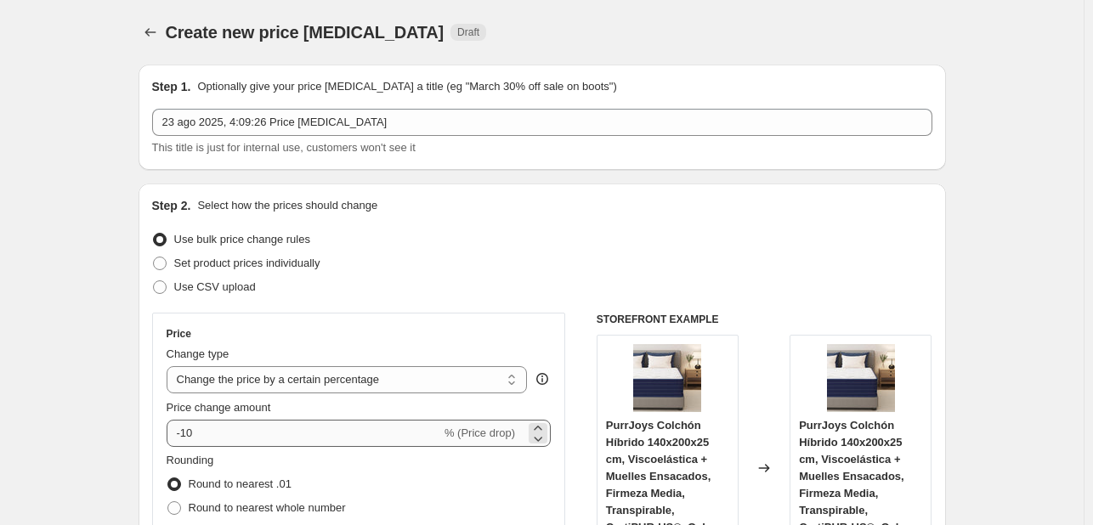 The image size is (1093, 525). I want to click on span: Round to nearest whole number, so click(267, 507).